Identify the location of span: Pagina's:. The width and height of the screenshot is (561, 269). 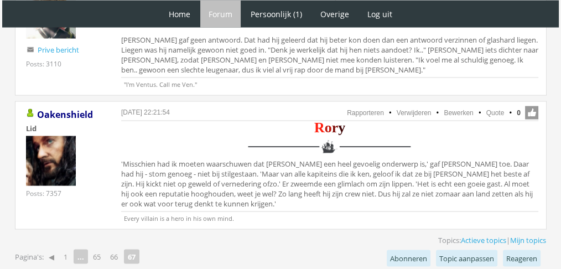
(29, 257).